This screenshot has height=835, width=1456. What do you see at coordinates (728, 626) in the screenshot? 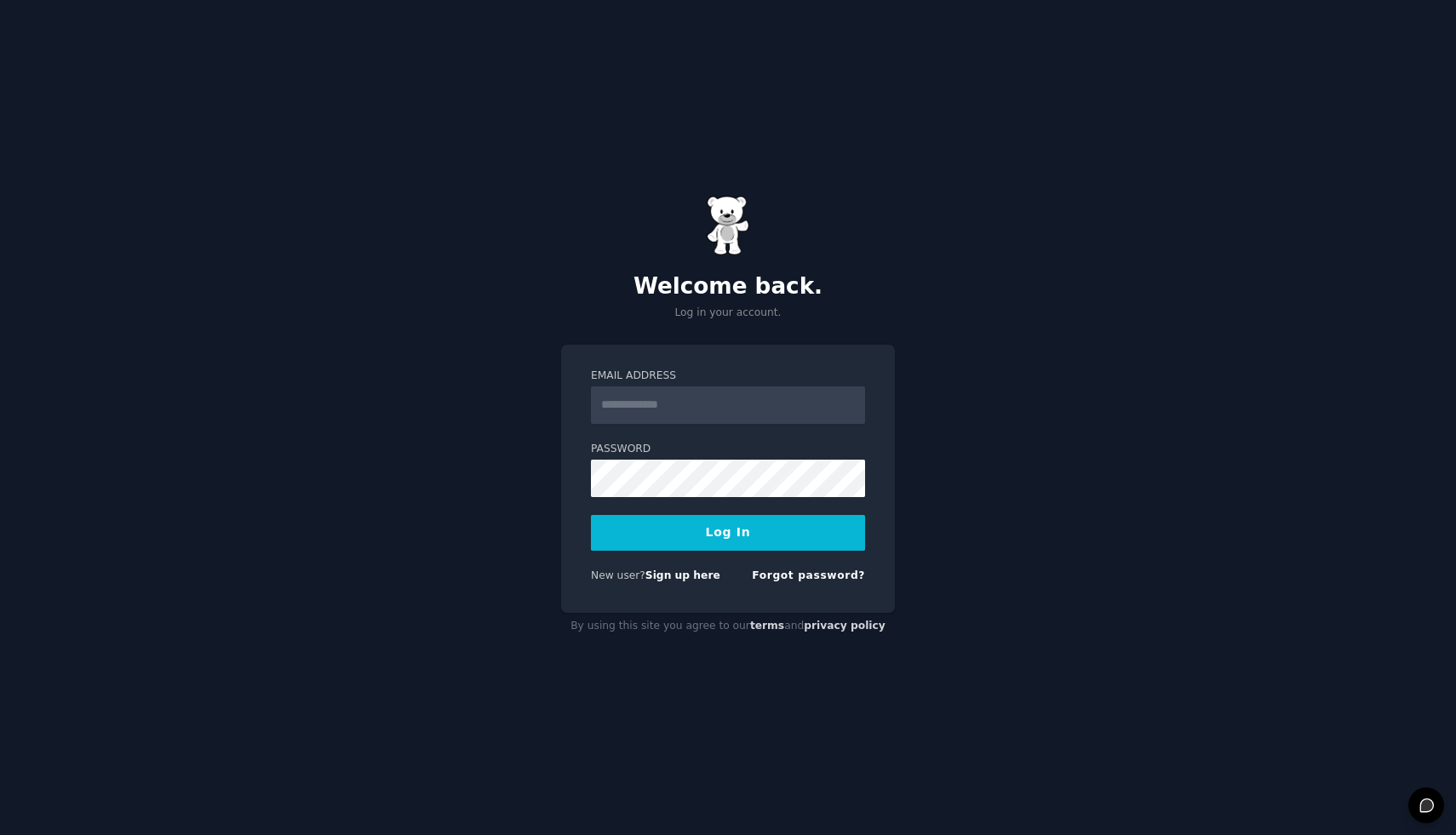
I see `div: By using this site you agree to our and` at bounding box center [728, 626].